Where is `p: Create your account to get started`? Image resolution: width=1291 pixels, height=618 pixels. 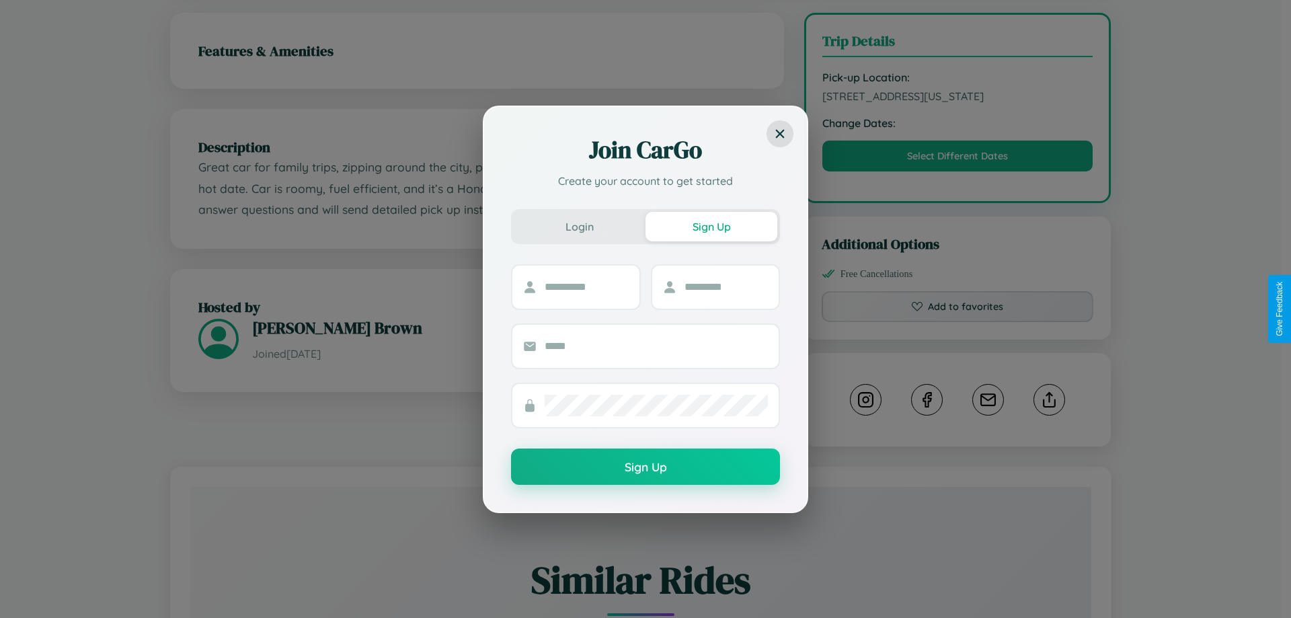
p: Create your account to get started is located at coordinates (646, 181).